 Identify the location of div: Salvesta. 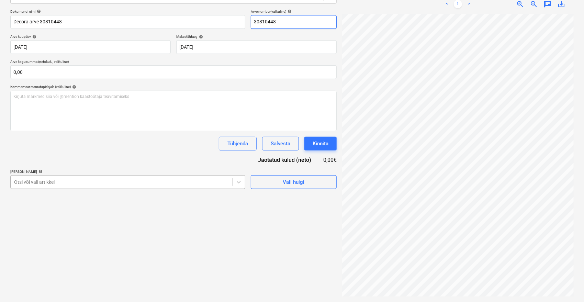
(280, 144).